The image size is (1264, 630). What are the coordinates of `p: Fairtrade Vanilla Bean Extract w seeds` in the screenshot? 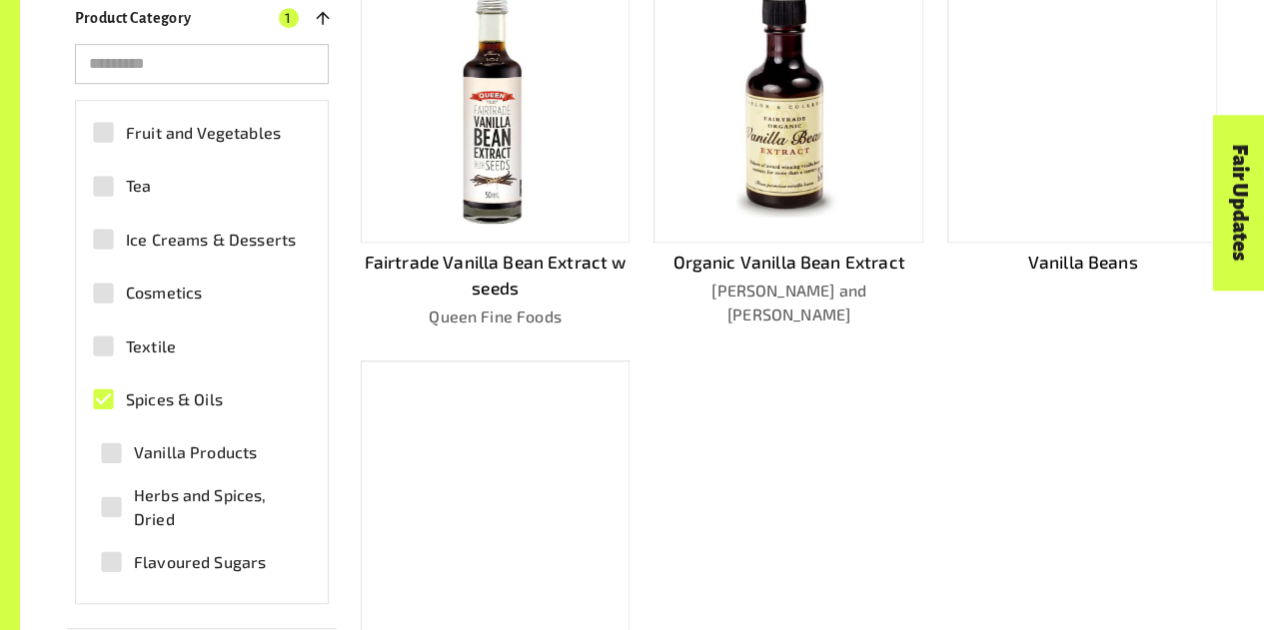 It's located at (496, 276).